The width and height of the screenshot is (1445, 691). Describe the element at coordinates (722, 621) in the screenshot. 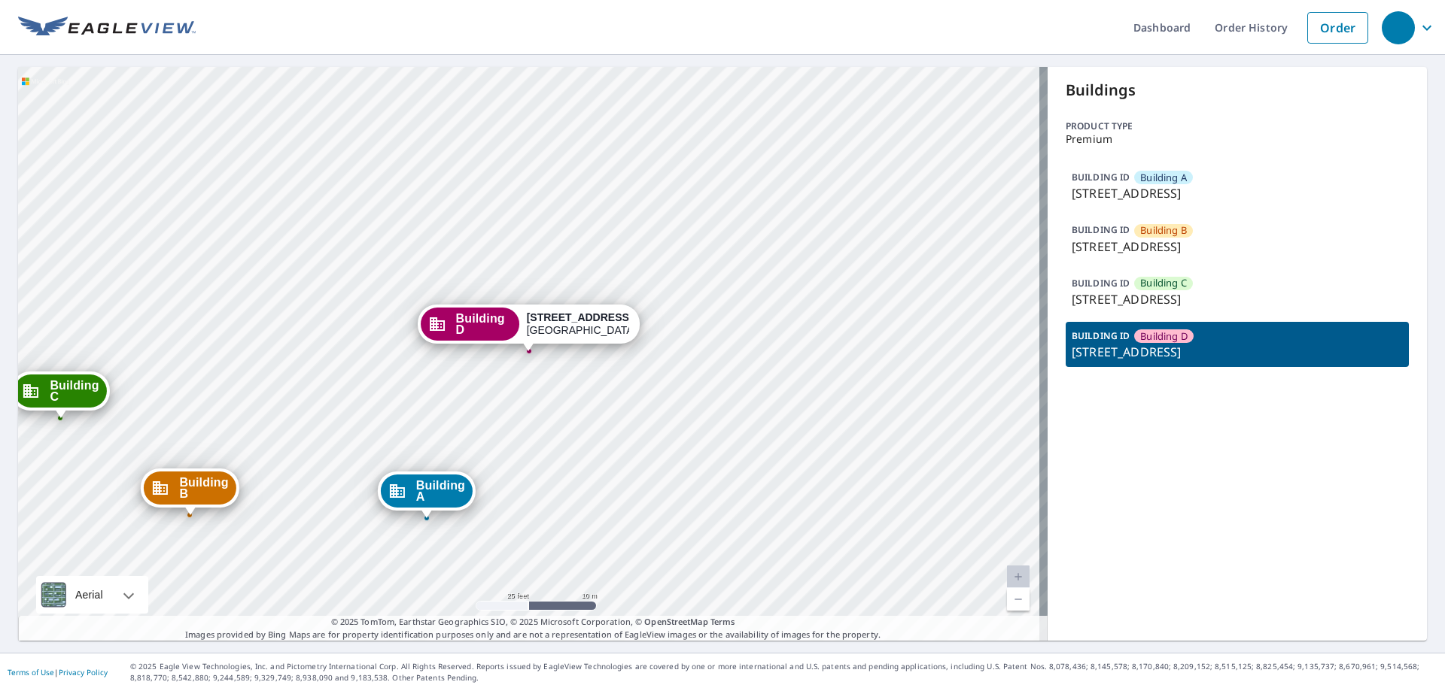

I see `a: Terms` at that location.